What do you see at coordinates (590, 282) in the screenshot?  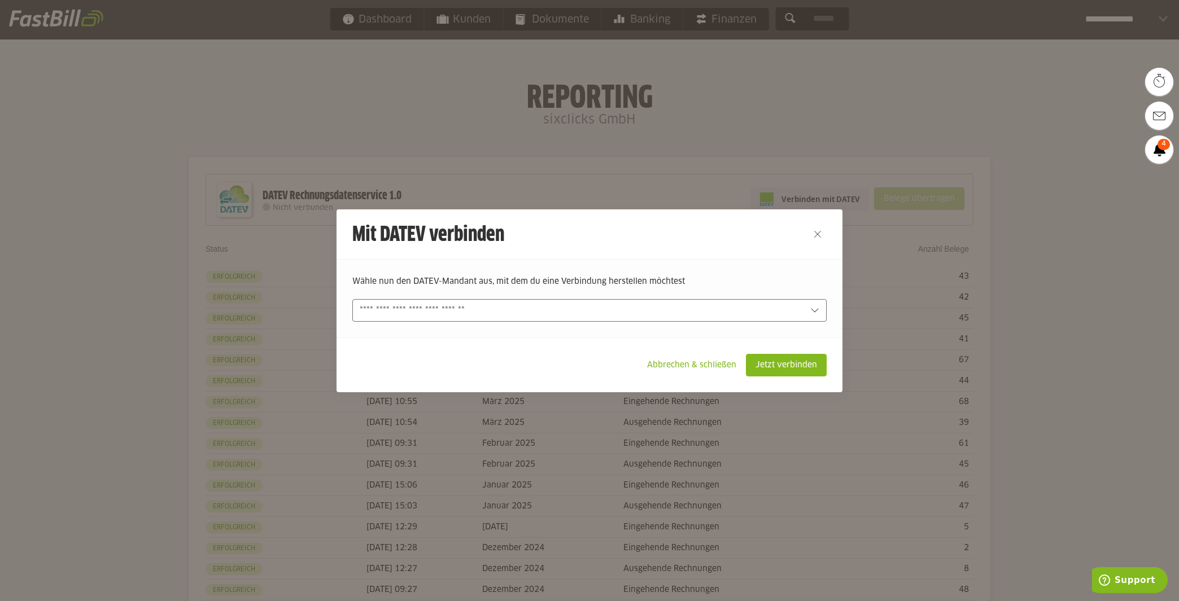 I see `p: Wähle nun den DATEV-Mandant aus, mit dem du eine Verbindung herstellen möchtest` at bounding box center [590, 282].